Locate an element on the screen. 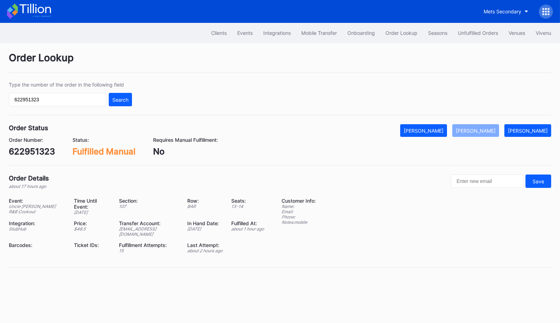 This screenshot has height=323, width=560. div: Mets Secondary is located at coordinates (502, 11).